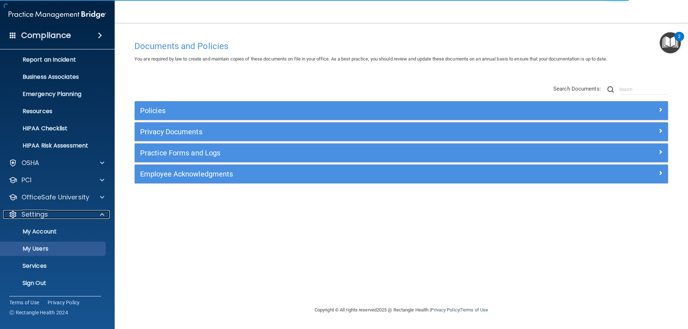 The image size is (688, 329). I want to click on div: Copyright © All rights reserved 2025 @ Rectangle Health | |, so click(402, 310).